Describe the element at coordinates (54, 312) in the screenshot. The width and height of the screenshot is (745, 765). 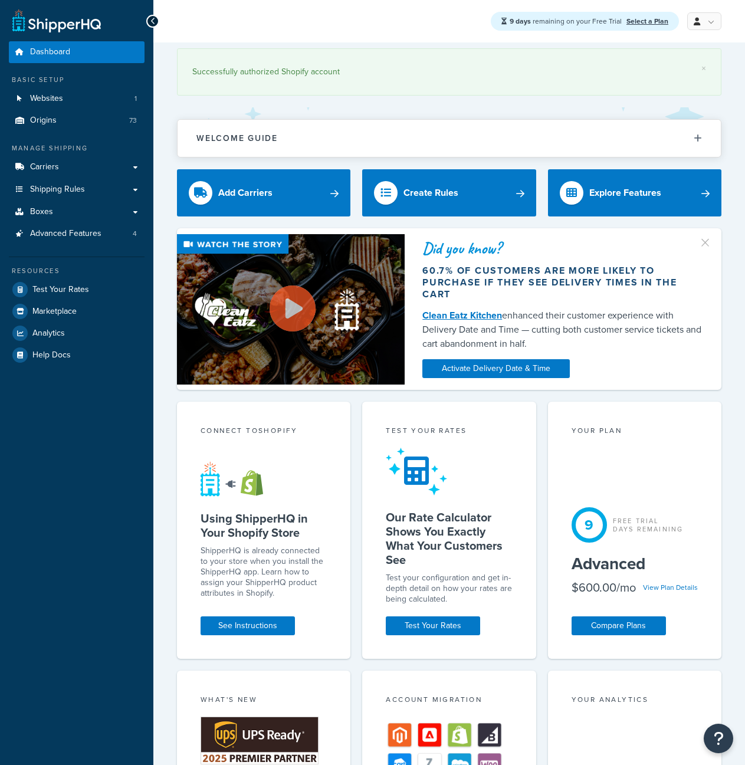
I see `span: Marketplace` at that location.